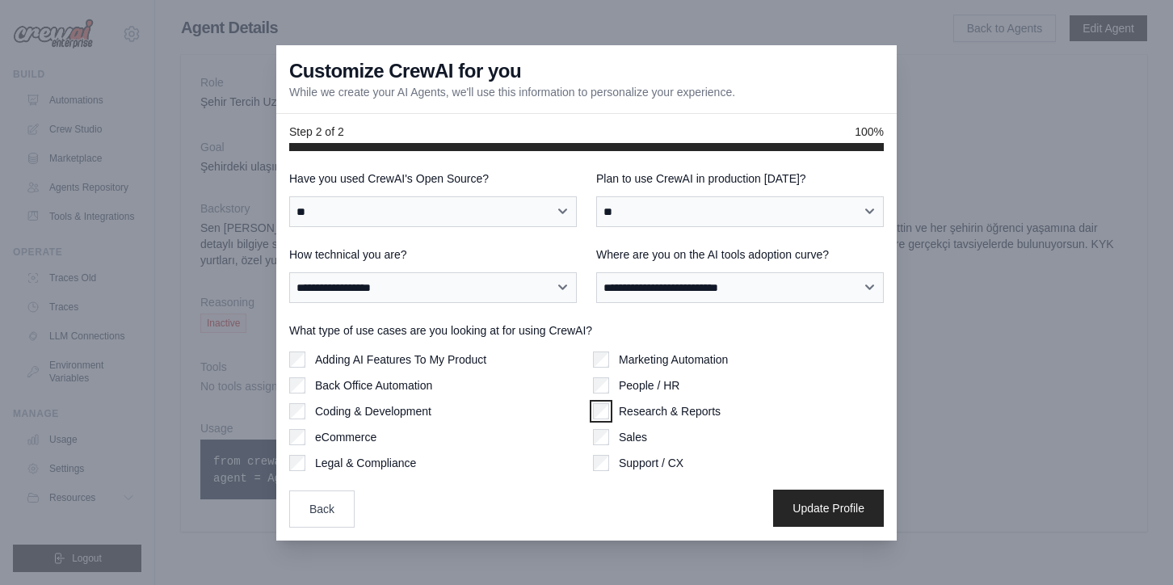 The image size is (1173, 585). I want to click on label: Legal & Compliance, so click(365, 463).